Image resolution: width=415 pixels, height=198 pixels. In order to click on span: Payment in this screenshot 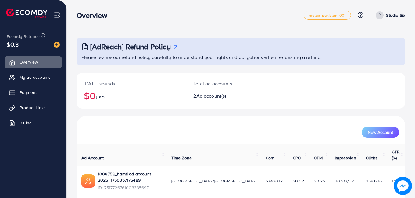, I will do `click(28, 93)`.